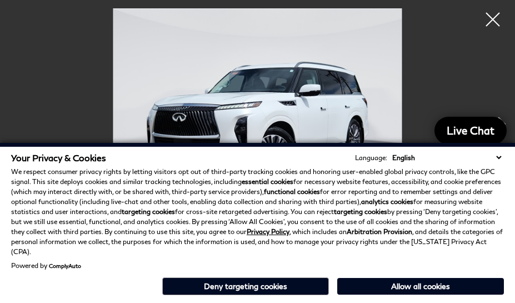 The height and width of the screenshot is (303, 515). Describe the element at coordinates (501, 124) in the screenshot. I see `div: Next` at that location.